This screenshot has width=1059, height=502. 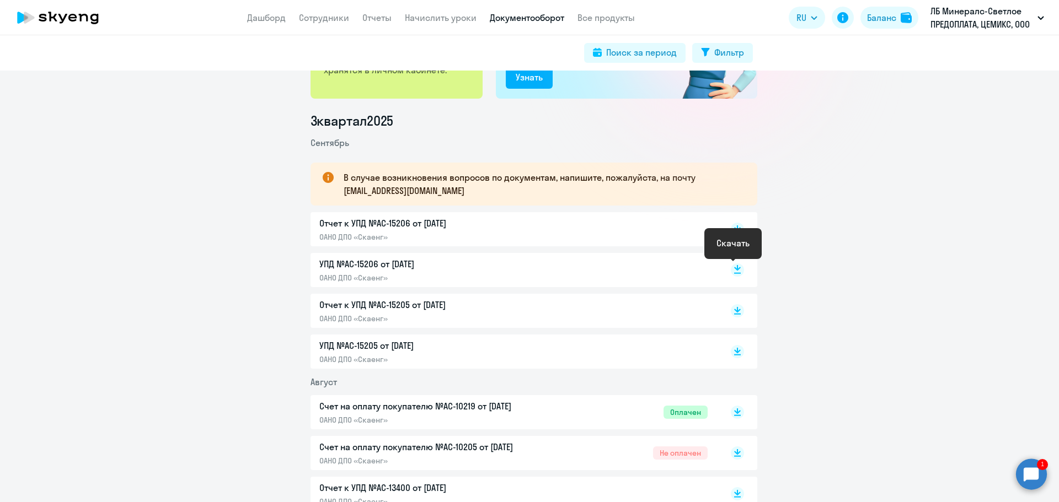 What do you see at coordinates (807, 18) in the screenshot?
I see `button: RU` at bounding box center [807, 18].